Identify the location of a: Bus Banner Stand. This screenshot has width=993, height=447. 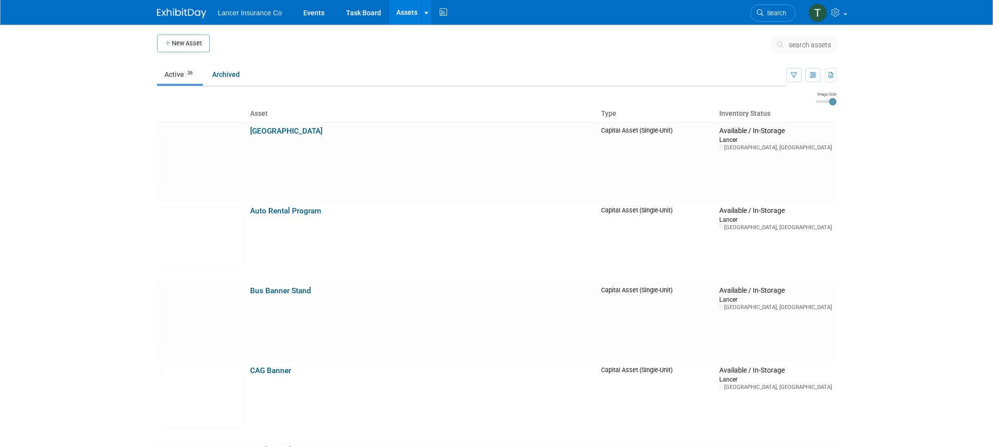
(281, 290).